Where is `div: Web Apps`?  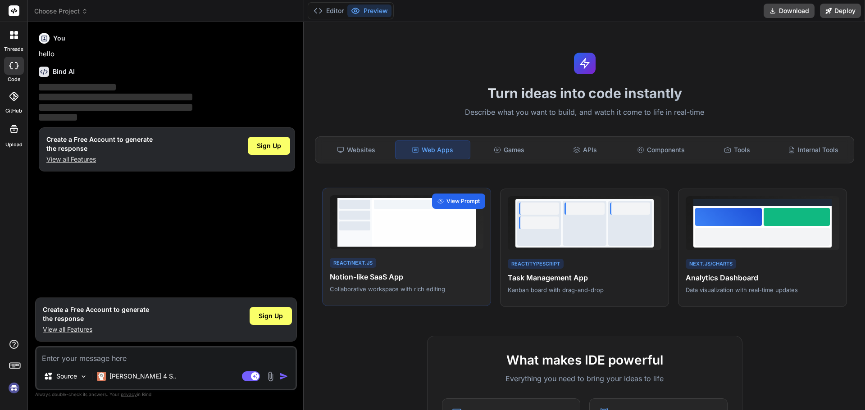 div: Web Apps is located at coordinates (432, 150).